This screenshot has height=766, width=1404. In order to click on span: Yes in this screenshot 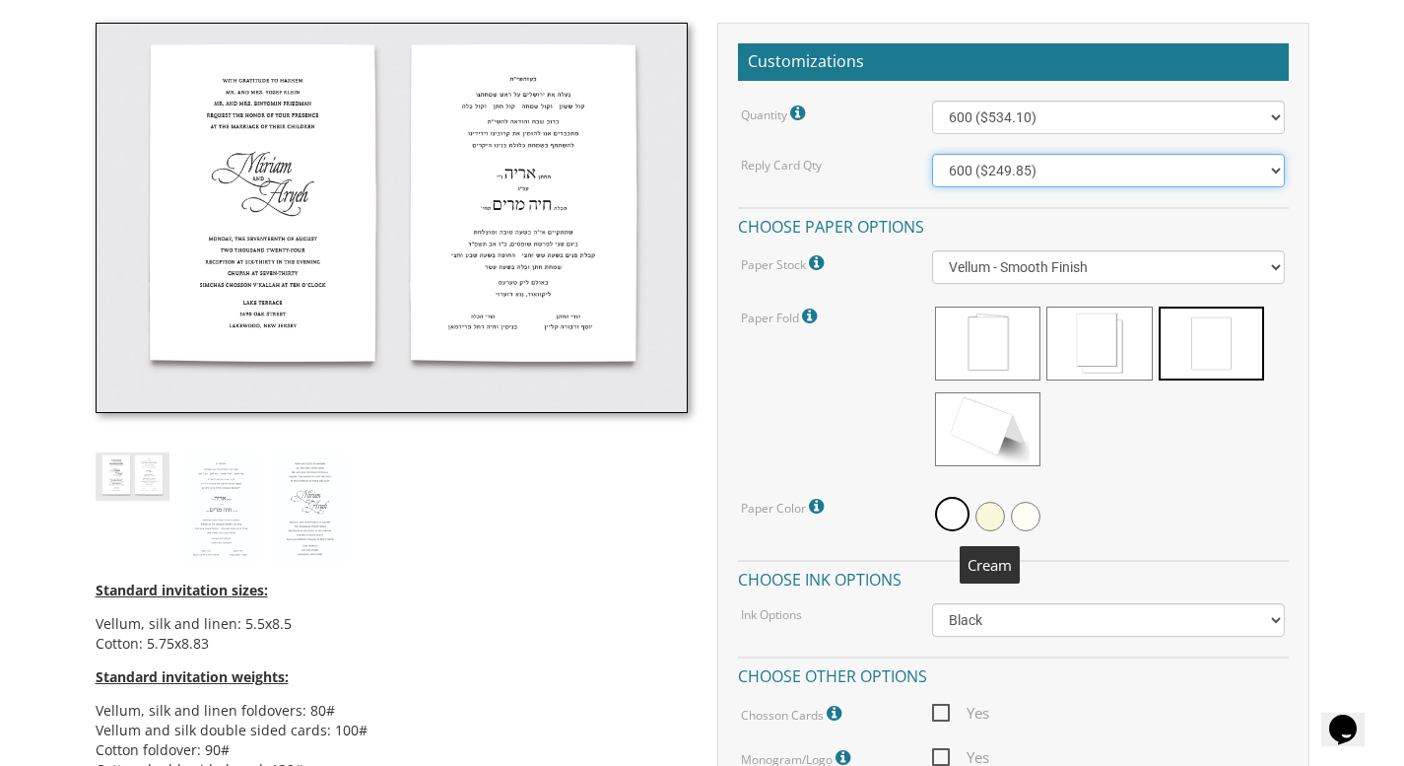, I will do `click(961, 712)`.